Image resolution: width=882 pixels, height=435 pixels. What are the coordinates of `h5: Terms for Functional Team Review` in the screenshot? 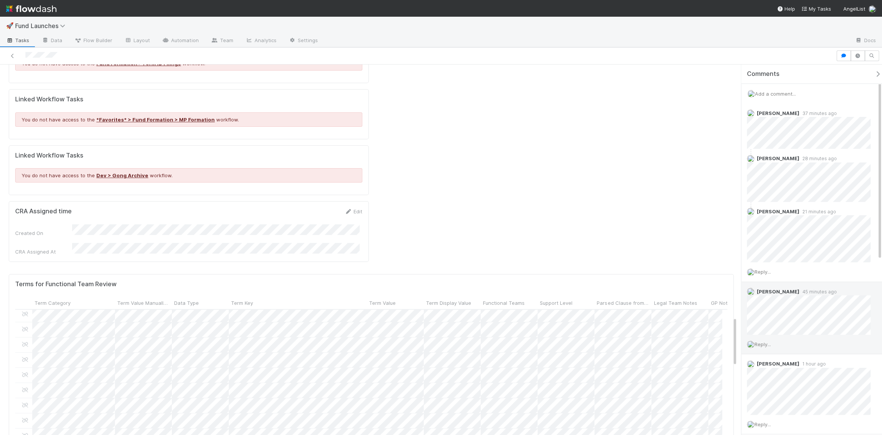 It's located at (66, 284).